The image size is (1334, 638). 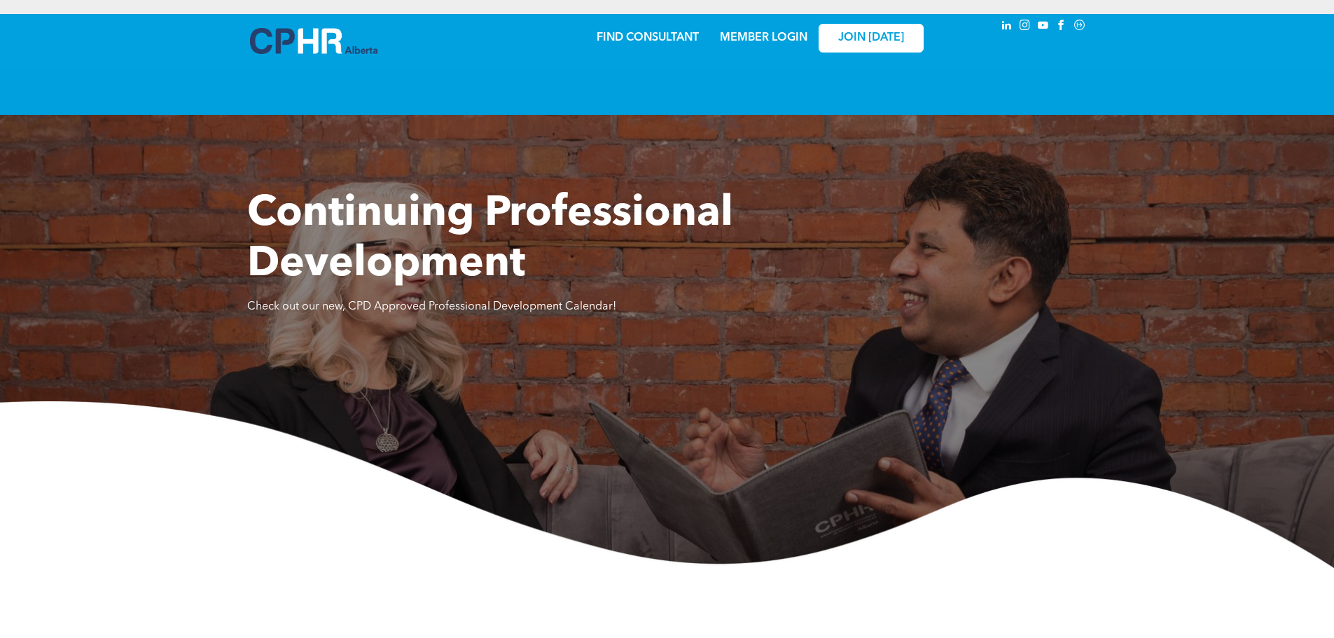 What do you see at coordinates (1080, 27) in the screenshot?
I see `a: Social network` at bounding box center [1080, 27].